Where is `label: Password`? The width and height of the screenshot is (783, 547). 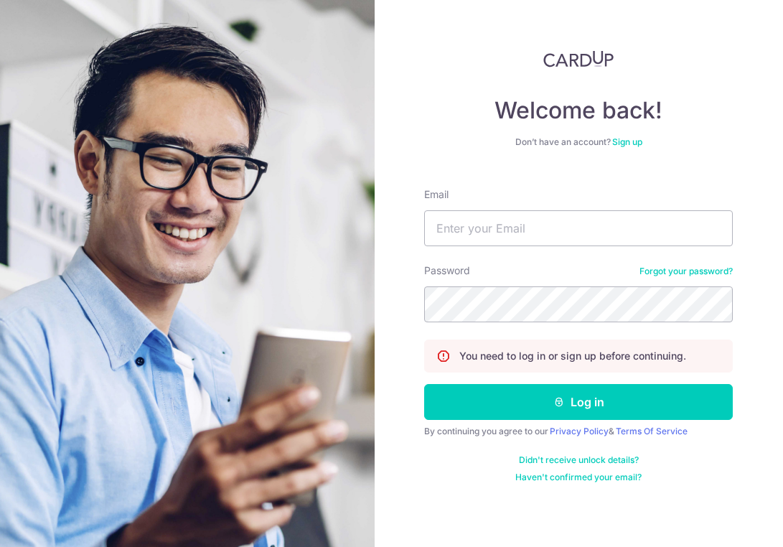
label: Password is located at coordinates (447, 271).